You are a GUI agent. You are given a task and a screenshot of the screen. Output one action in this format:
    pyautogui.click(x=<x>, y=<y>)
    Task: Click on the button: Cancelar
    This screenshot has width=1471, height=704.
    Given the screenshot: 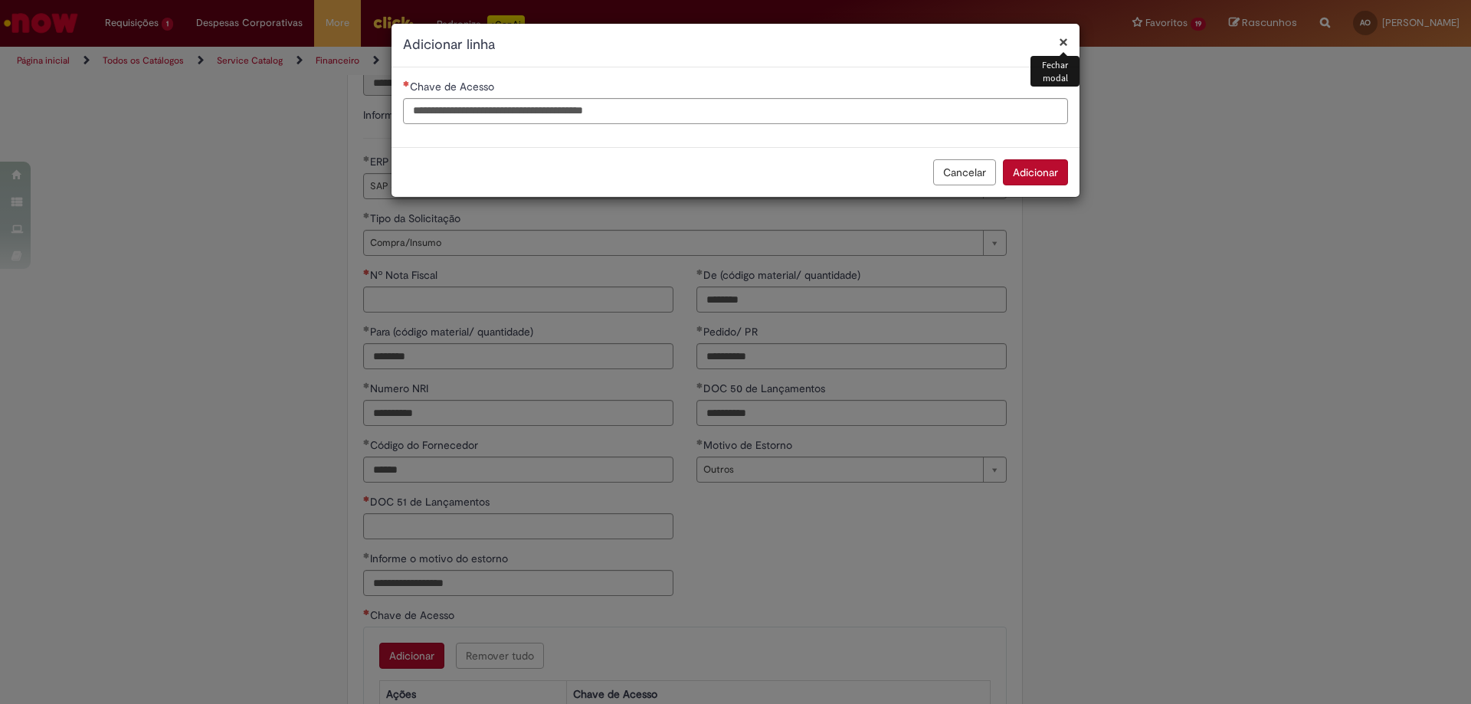 What is the action you would take?
    pyautogui.click(x=965, y=172)
    